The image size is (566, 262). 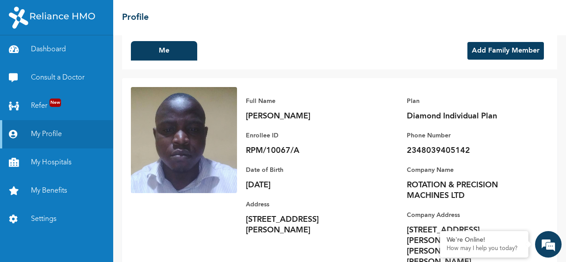 I want to click on p: How may I help you today?, so click(x=484, y=249).